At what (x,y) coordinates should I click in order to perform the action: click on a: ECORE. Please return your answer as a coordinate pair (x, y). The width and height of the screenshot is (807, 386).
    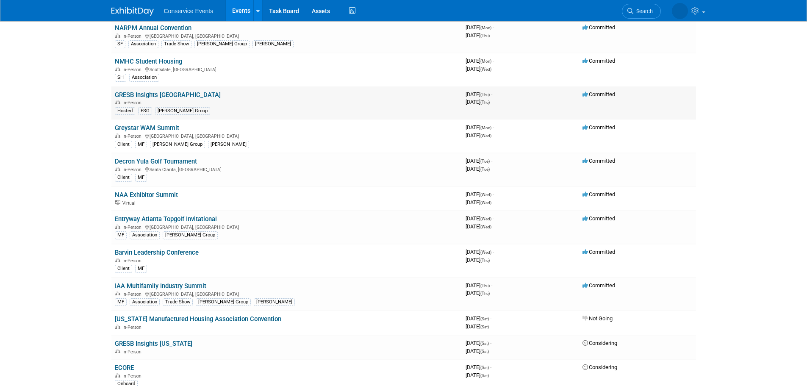
    Looking at the image, I should click on (124, 368).